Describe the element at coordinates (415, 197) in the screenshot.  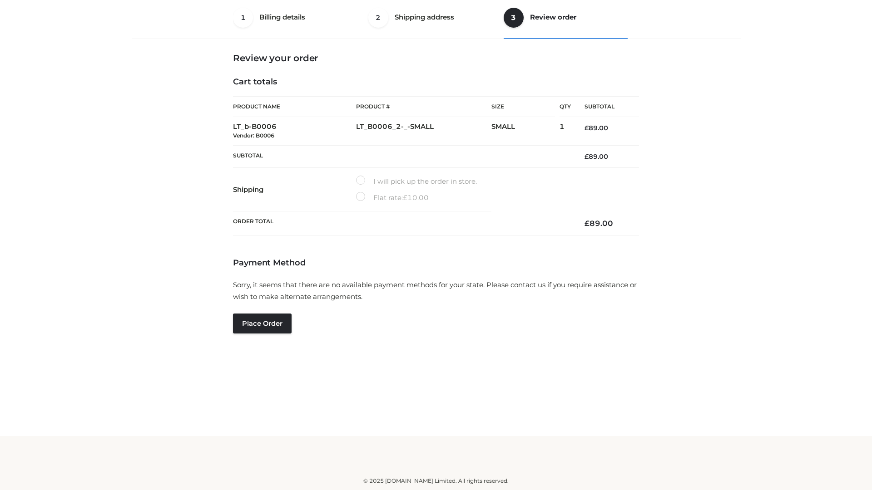
I see `bdi: 10.00` at that location.